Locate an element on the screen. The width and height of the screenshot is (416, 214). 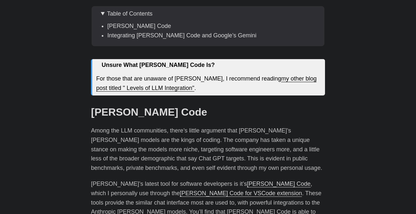
summary: Table of Contents is located at coordinates (211, 14).